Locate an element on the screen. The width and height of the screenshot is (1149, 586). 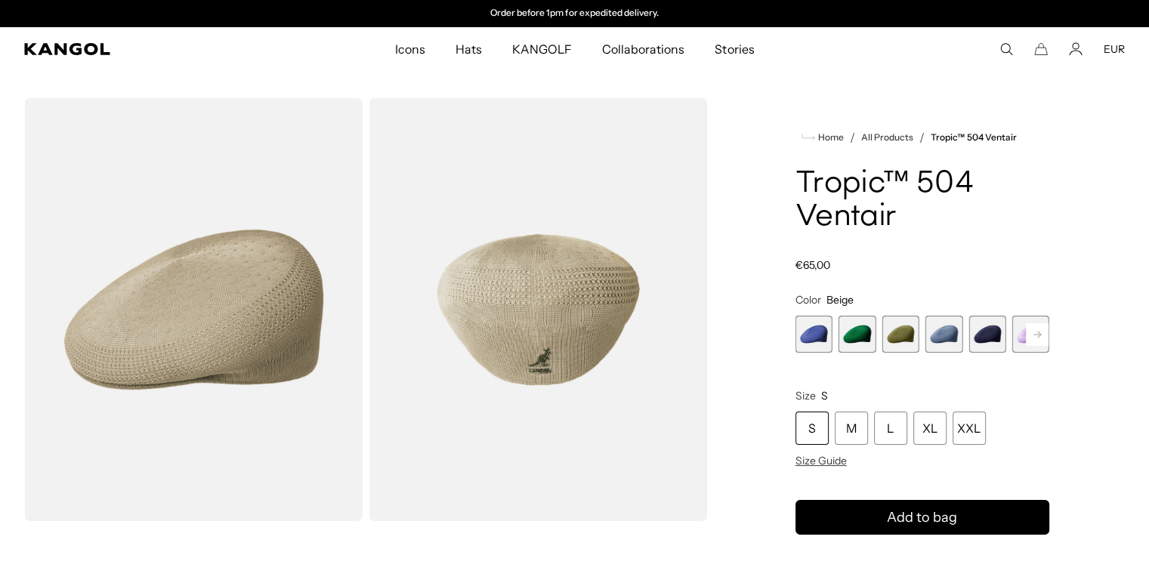
slideshow-component: Announcement bar is located at coordinates (575, 14).